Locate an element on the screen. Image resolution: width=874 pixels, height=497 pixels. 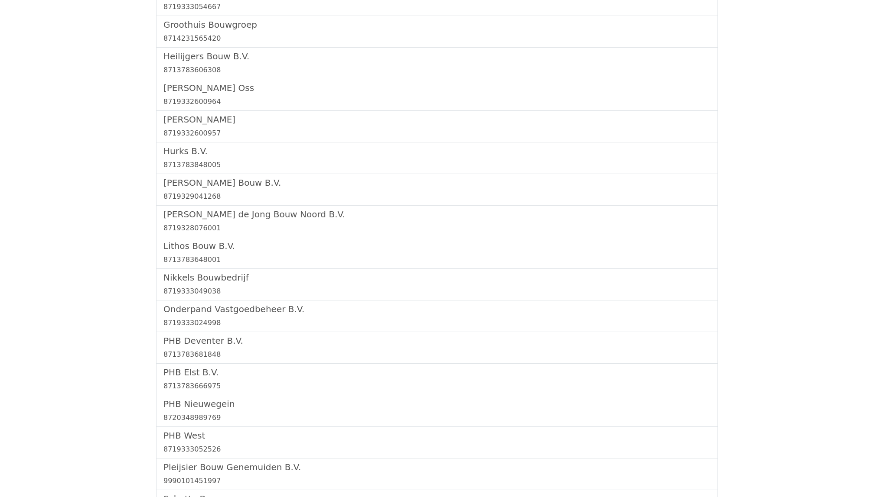
a: PHB West8719333052526 is located at coordinates (437, 443).